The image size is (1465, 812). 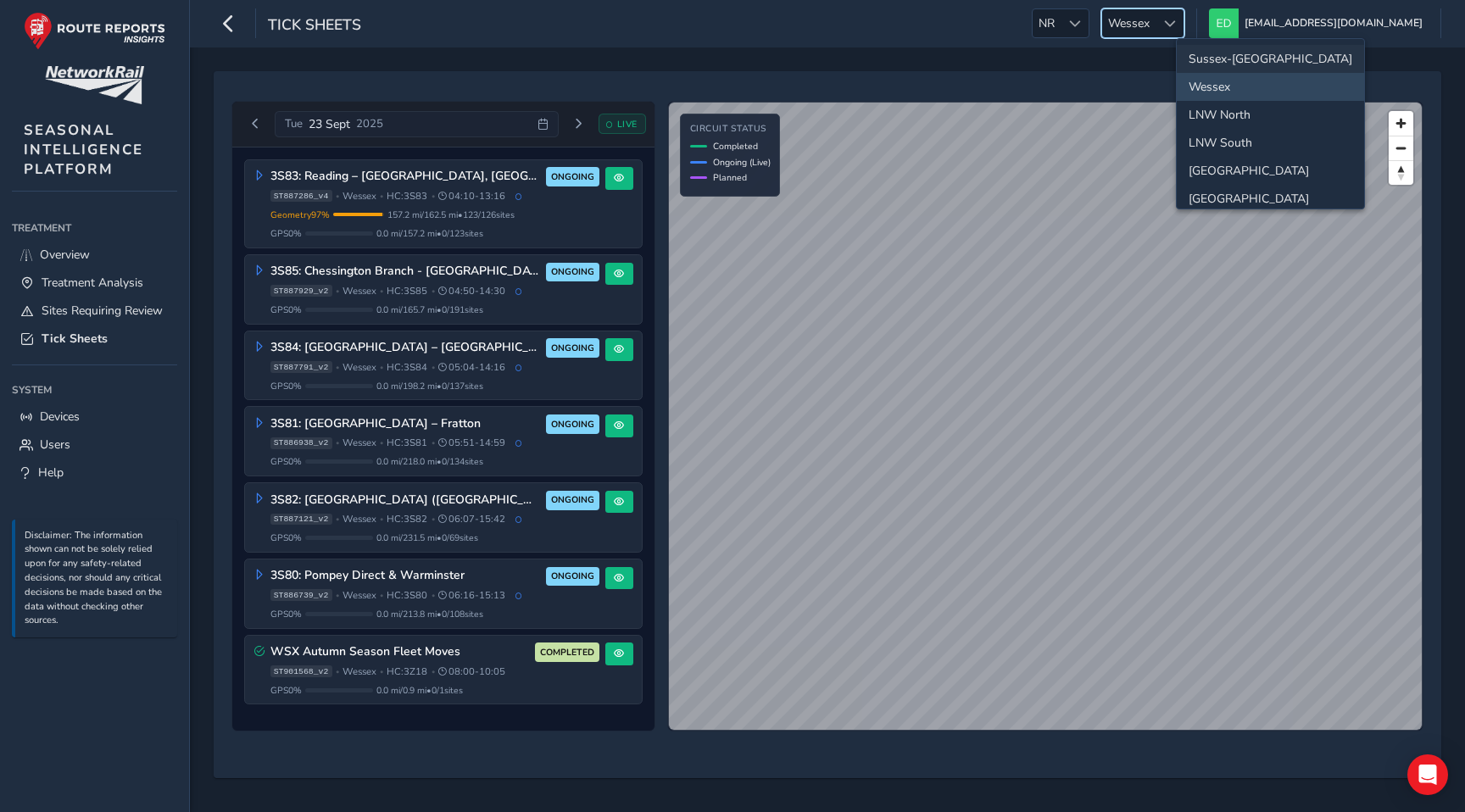 I want to click on span: Ongoing (Live), so click(x=742, y=162).